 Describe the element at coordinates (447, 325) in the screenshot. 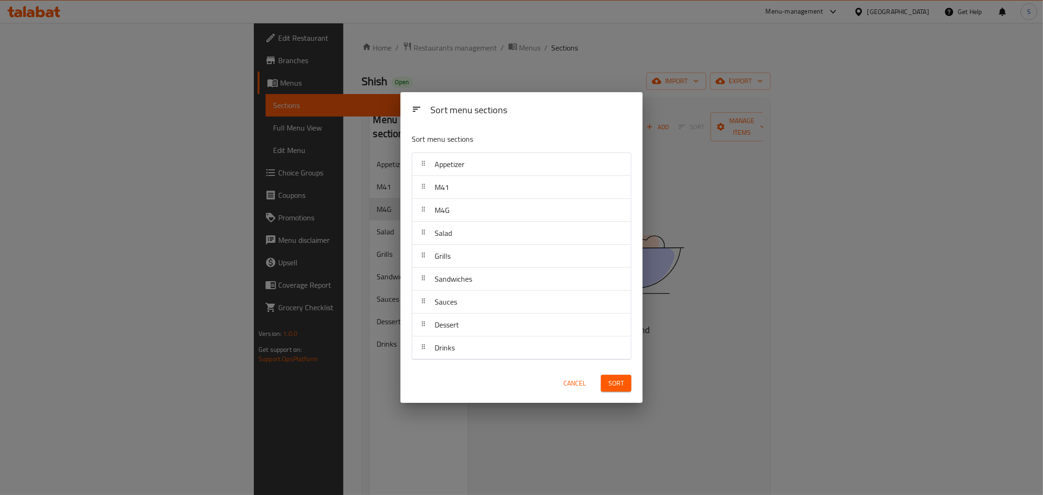

I see `span: Dessert` at that location.